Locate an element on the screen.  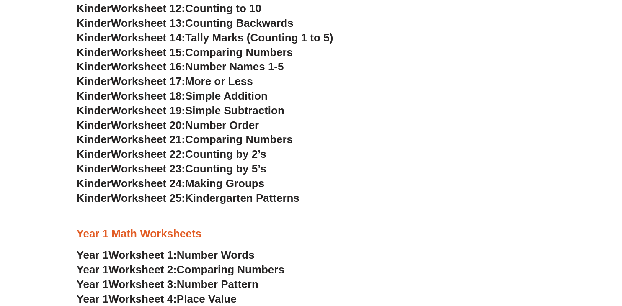
a: Year 1Worksheet 4:Place Value is located at coordinates (157, 299).